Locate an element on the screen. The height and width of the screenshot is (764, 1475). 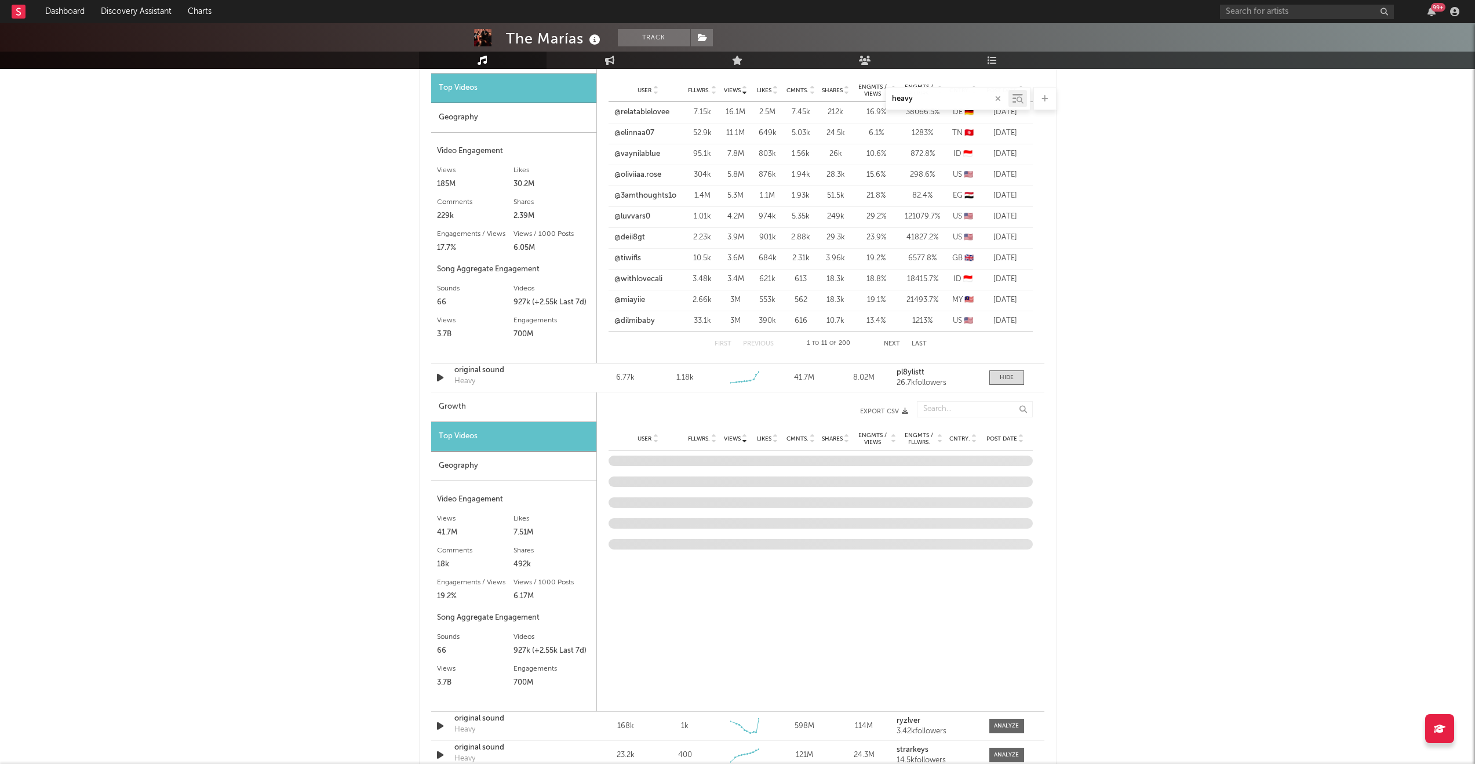
div: US is located at coordinates (964, 238).